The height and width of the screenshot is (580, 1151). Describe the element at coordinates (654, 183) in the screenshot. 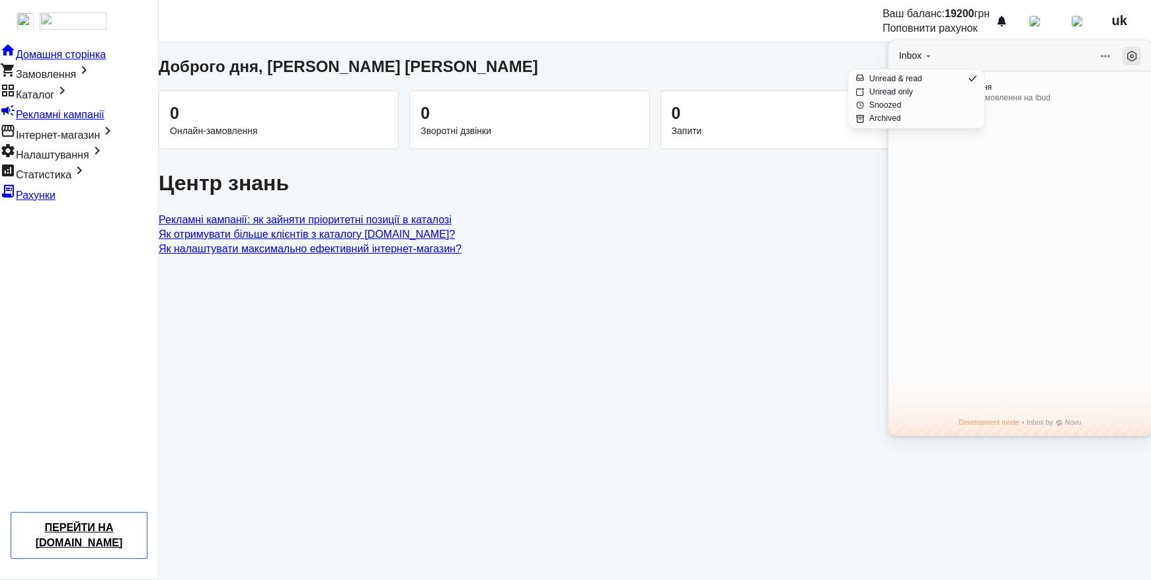

I see `h1: Центр знань` at that location.